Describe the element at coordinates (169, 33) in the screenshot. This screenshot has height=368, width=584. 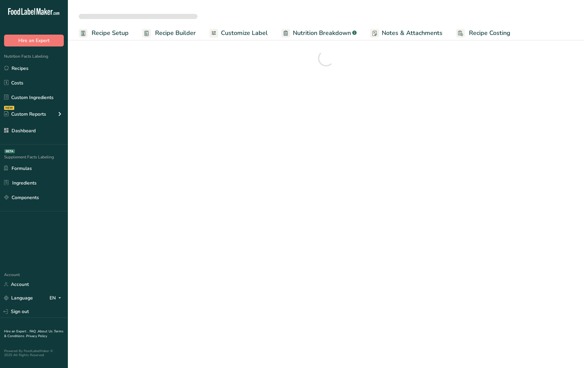
I see `a: Recipe Builder` at that location.